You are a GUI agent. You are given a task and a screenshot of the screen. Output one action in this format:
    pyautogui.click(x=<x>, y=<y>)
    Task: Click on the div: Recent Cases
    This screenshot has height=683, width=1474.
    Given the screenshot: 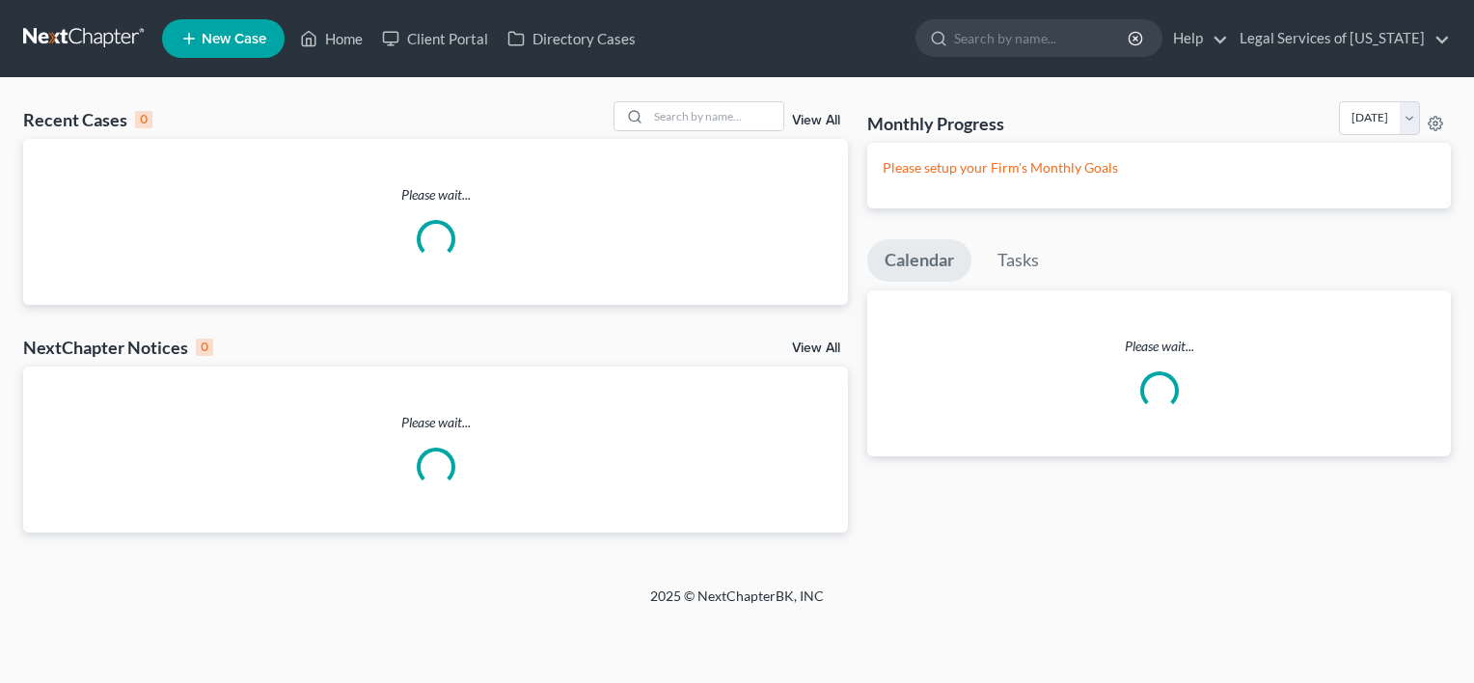 What is the action you would take?
    pyautogui.click(x=88, y=120)
    